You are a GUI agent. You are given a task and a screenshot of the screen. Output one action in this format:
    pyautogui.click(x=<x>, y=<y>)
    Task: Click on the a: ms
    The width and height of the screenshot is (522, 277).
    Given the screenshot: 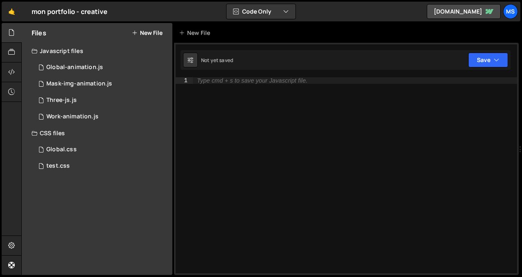 What is the action you would take?
    pyautogui.click(x=511, y=11)
    